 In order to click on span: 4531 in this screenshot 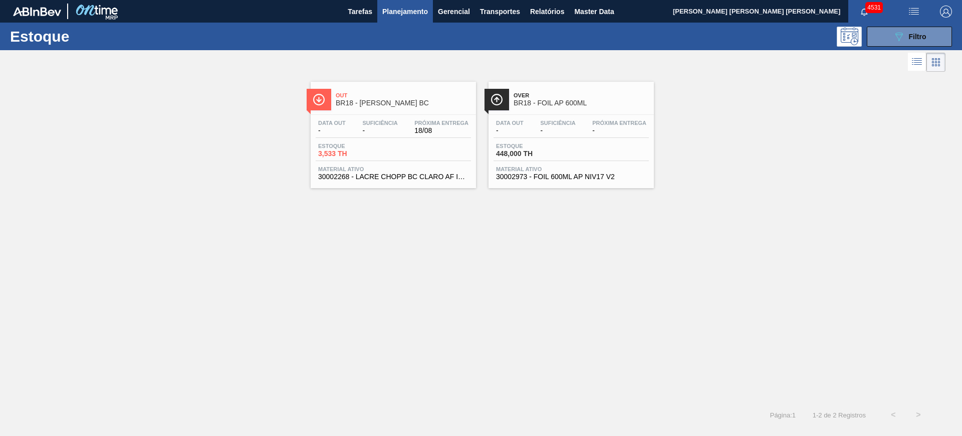, I will do `click(874, 8)`.